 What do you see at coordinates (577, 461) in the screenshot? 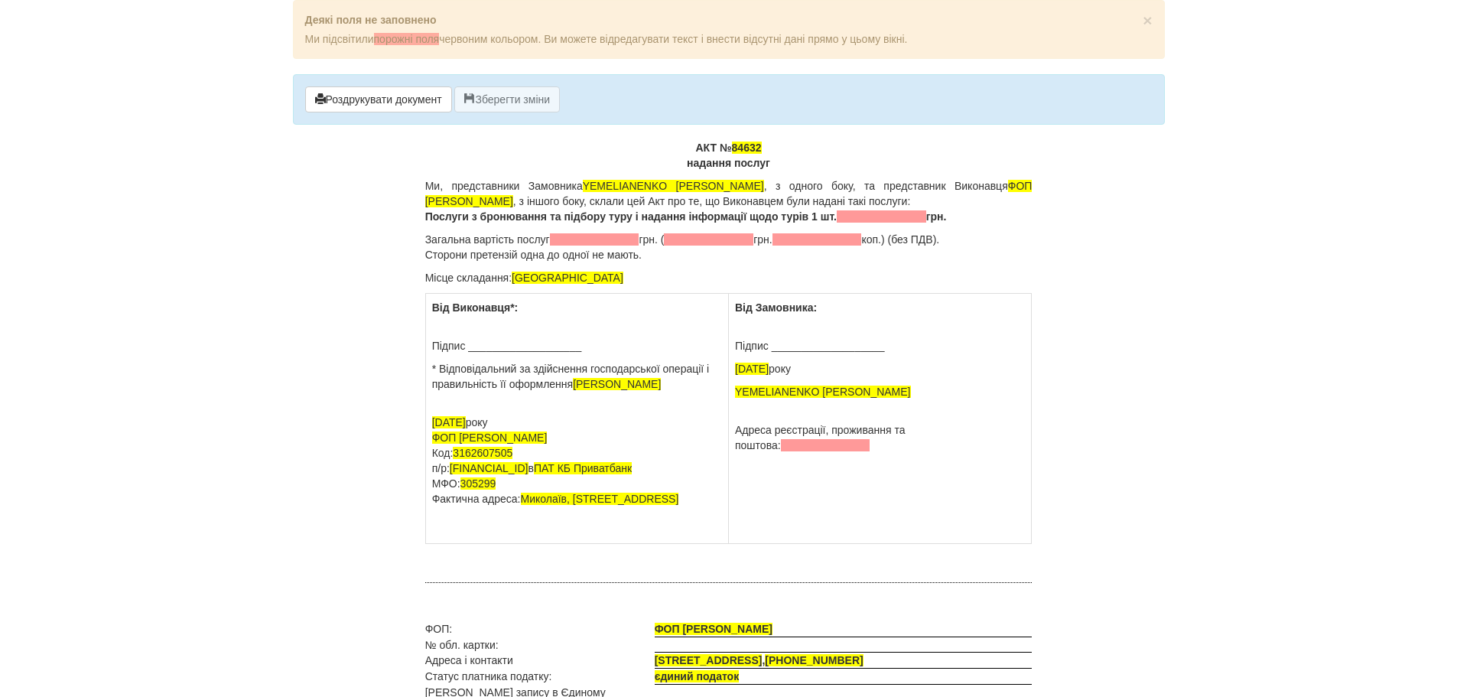
I see `p: року Код: п/р: в МФО: Фактична адреса:` at bounding box center [577, 461].